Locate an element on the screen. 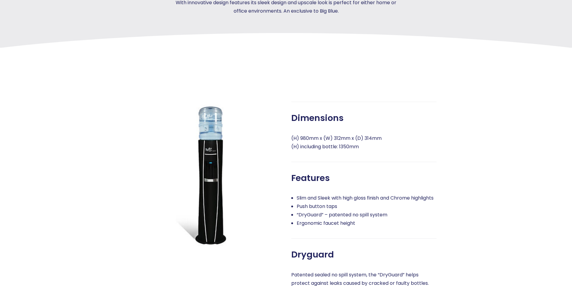 This screenshot has width=572, height=286. span: Dimensions is located at coordinates (318, 118).